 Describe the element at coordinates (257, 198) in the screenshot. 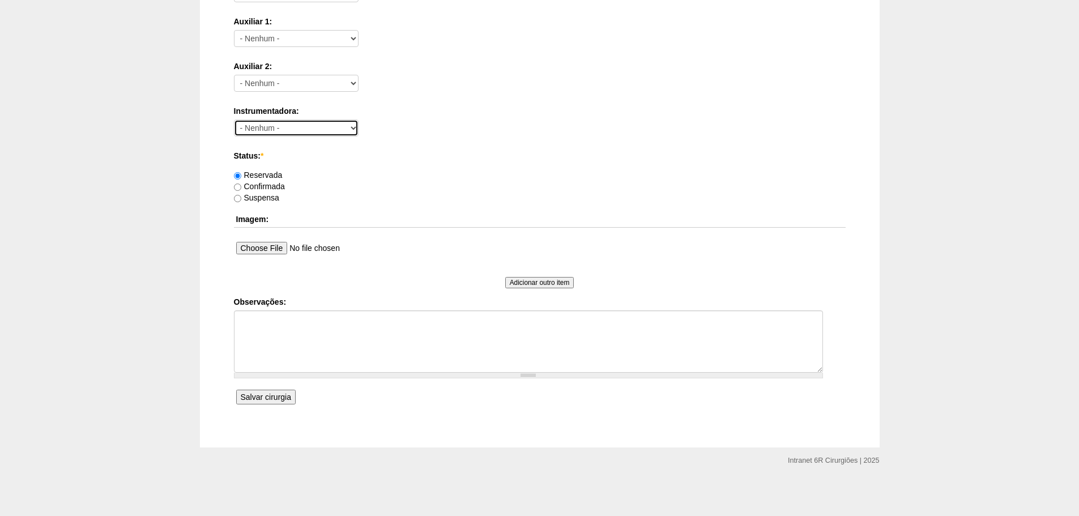

I see `label: Suspensa` at that location.